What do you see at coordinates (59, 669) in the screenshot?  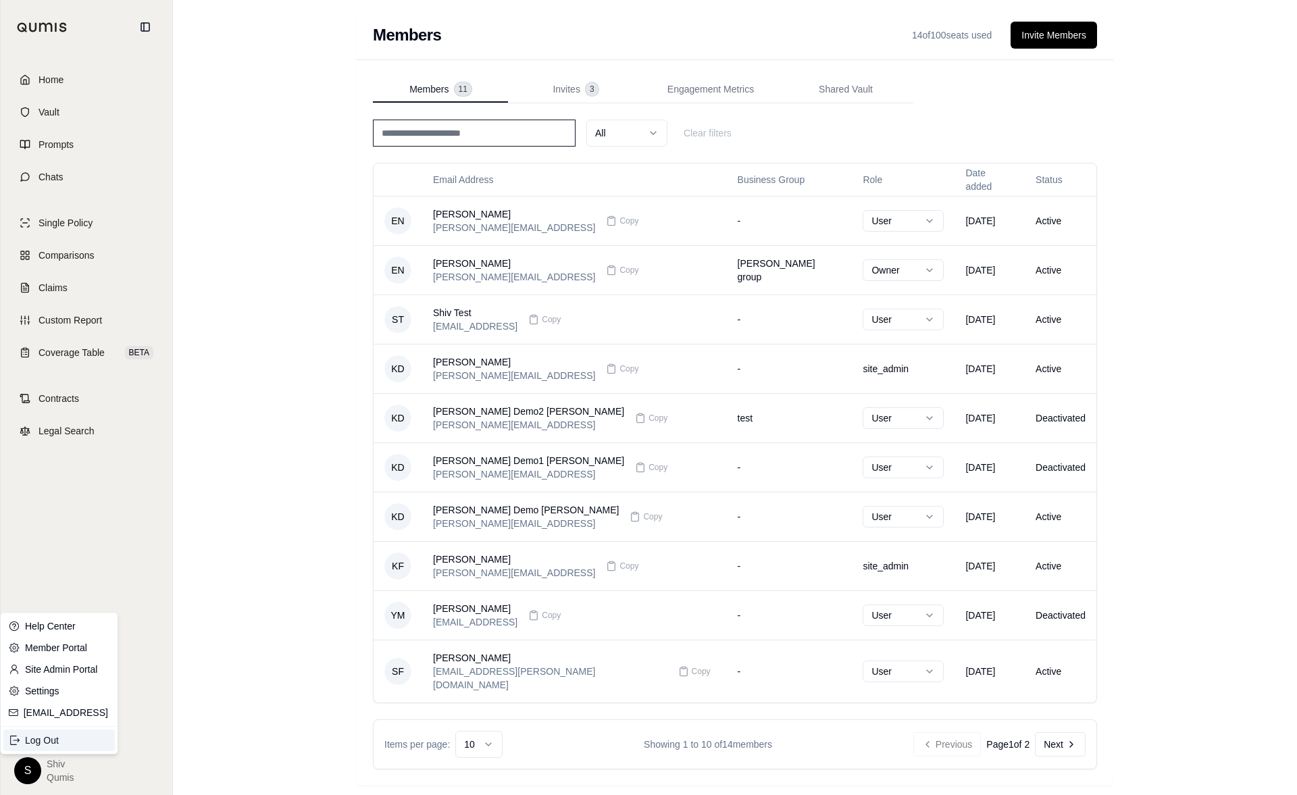 I see `a: Site Admin Portal` at bounding box center [59, 669].